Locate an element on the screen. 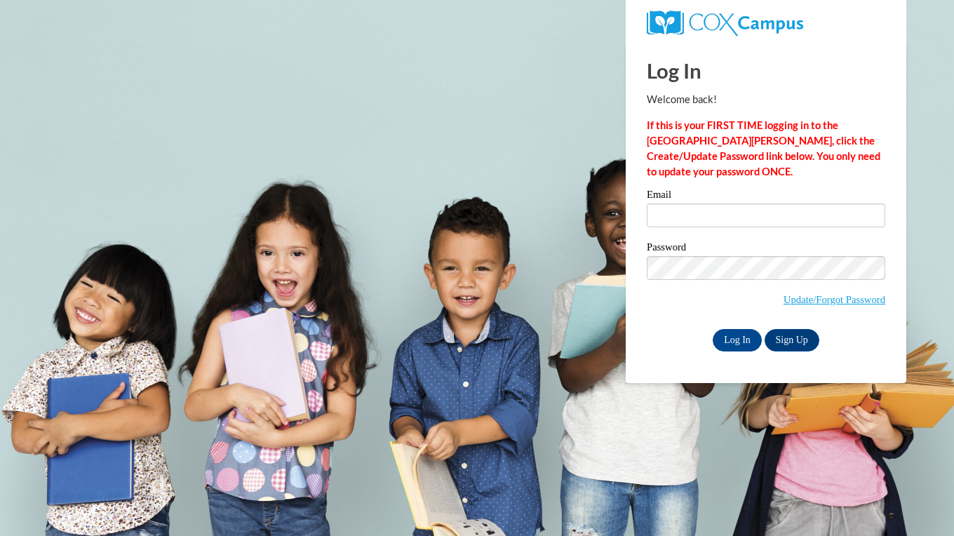 The height and width of the screenshot is (536, 954). label: Password is located at coordinates (766, 249).